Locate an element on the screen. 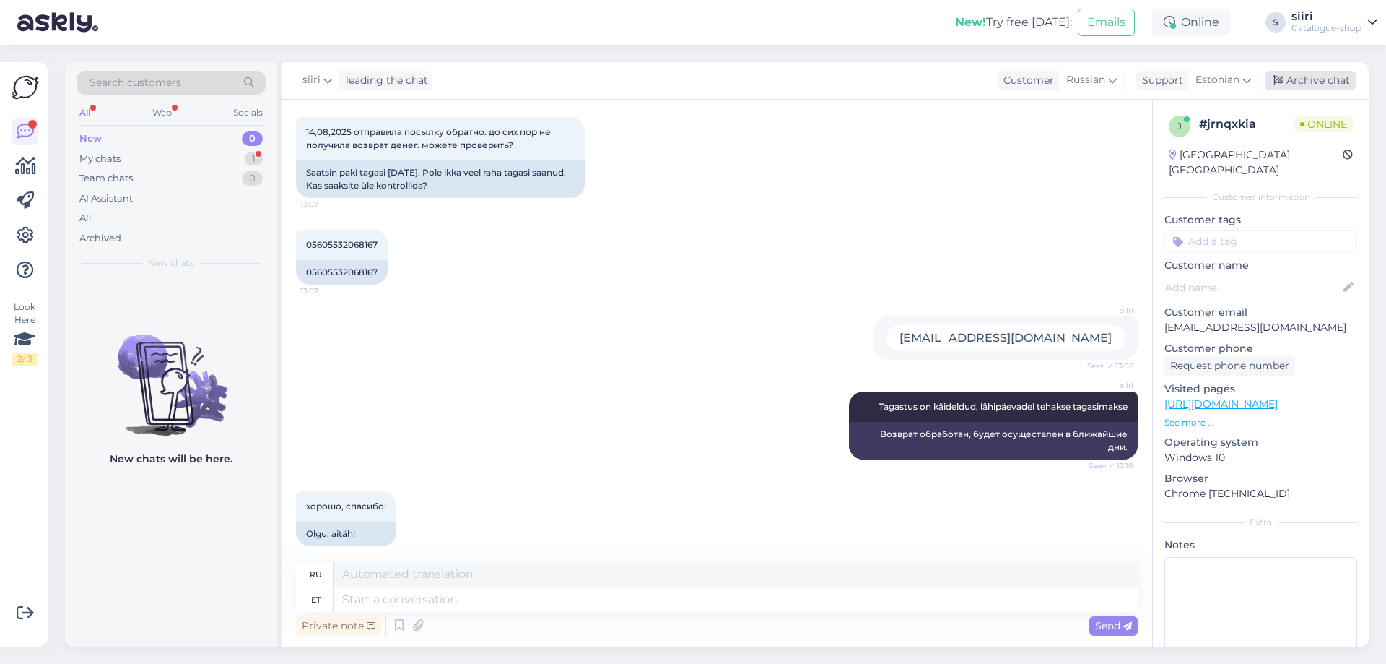  div: Customer information is located at coordinates (1261, 197).